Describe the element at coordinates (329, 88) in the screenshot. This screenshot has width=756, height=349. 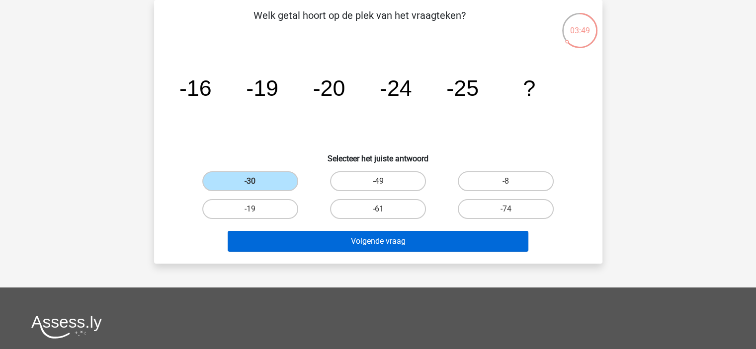
I see `tspan: -20` at that location.